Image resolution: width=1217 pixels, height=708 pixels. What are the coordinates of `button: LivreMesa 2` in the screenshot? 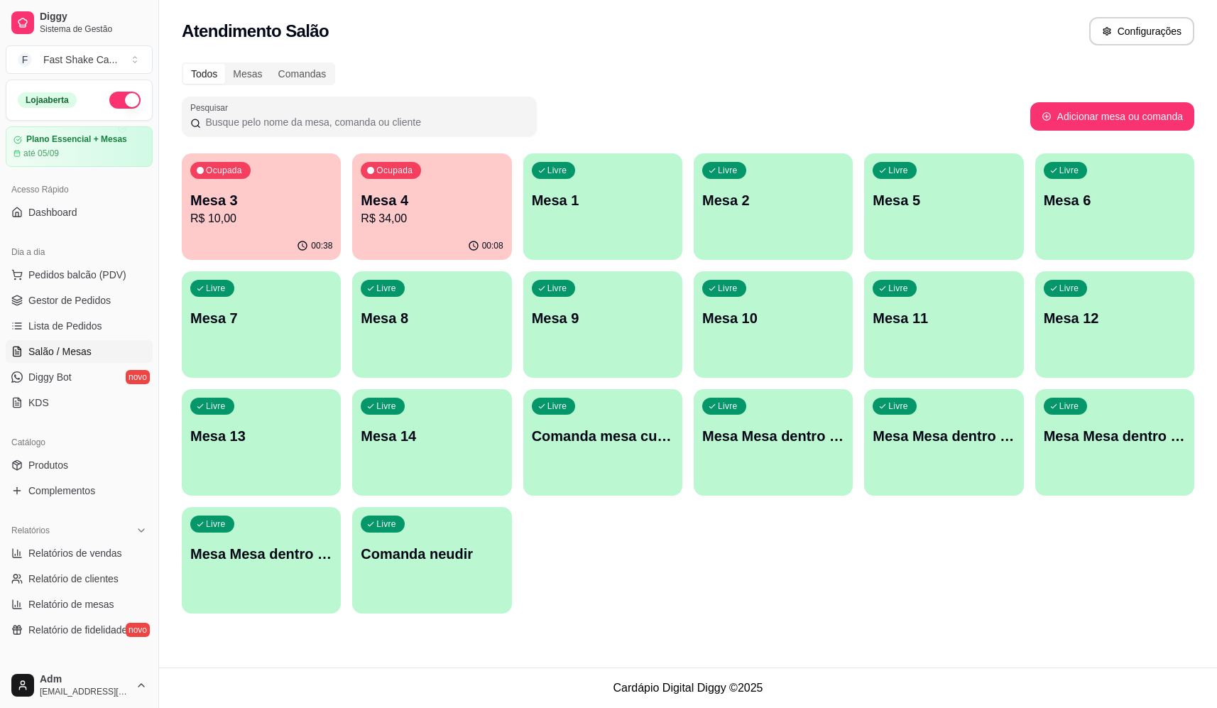 It's located at (773, 207).